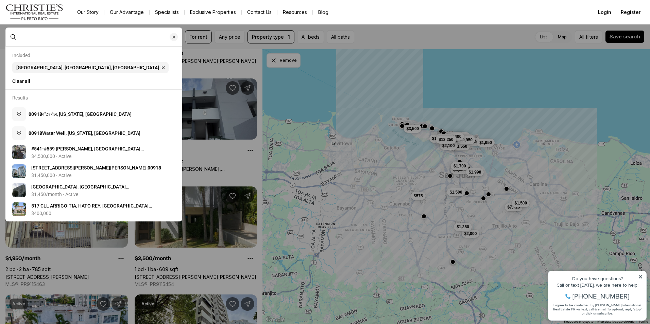 This screenshot has height=324, width=650. Describe the element at coordinates (21, 55) in the screenshot. I see `p: Included` at that location.